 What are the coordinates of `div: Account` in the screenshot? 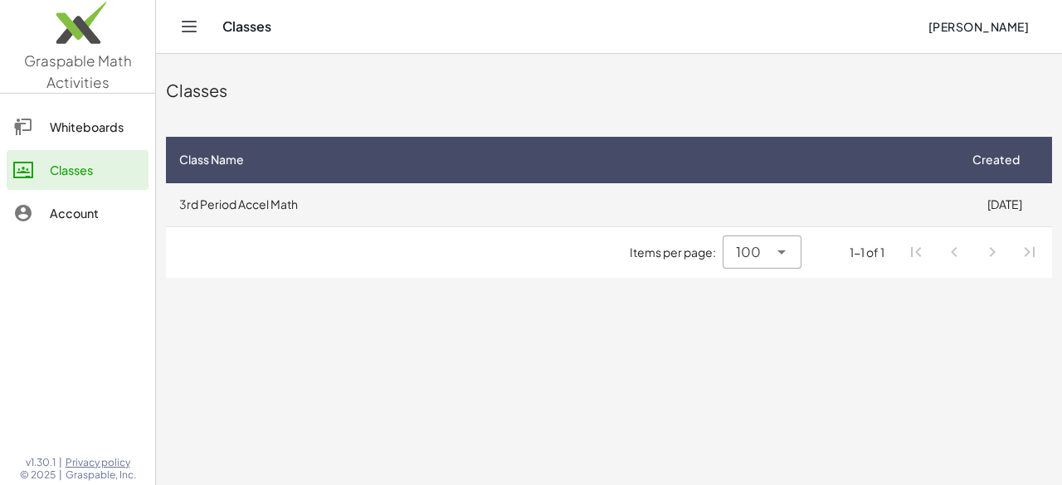 It's located at (95, 213).